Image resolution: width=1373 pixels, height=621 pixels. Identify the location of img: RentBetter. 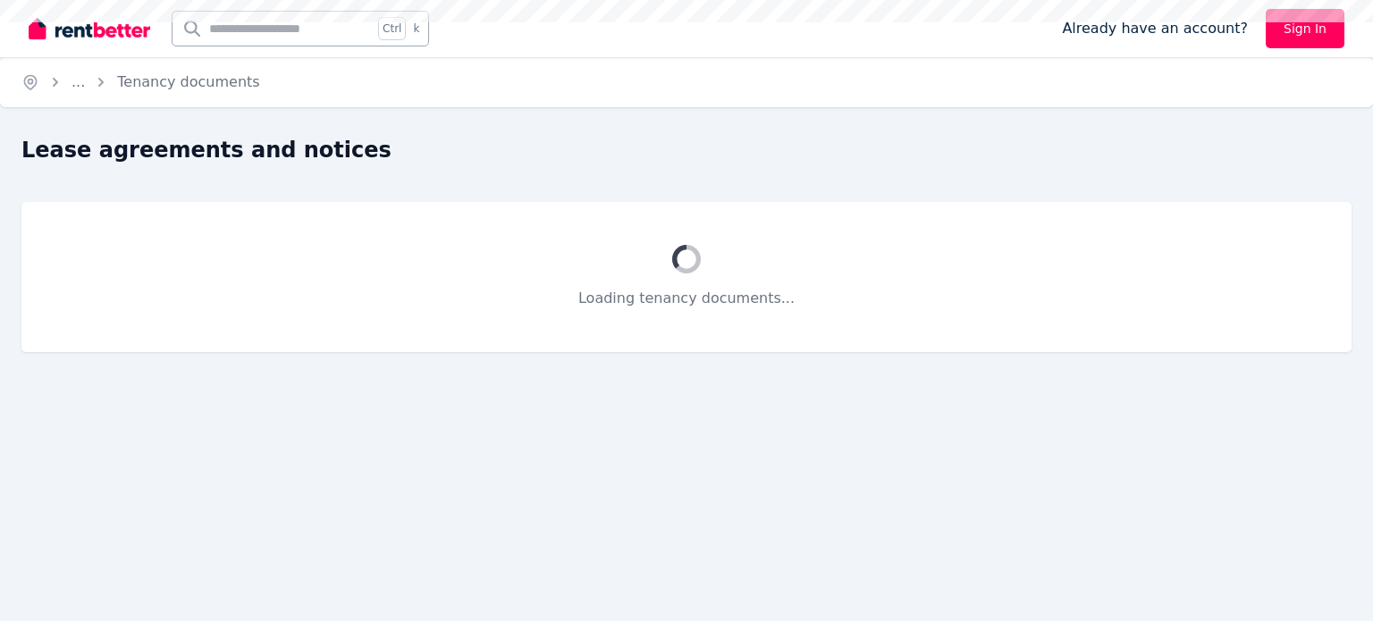
(89, 29).